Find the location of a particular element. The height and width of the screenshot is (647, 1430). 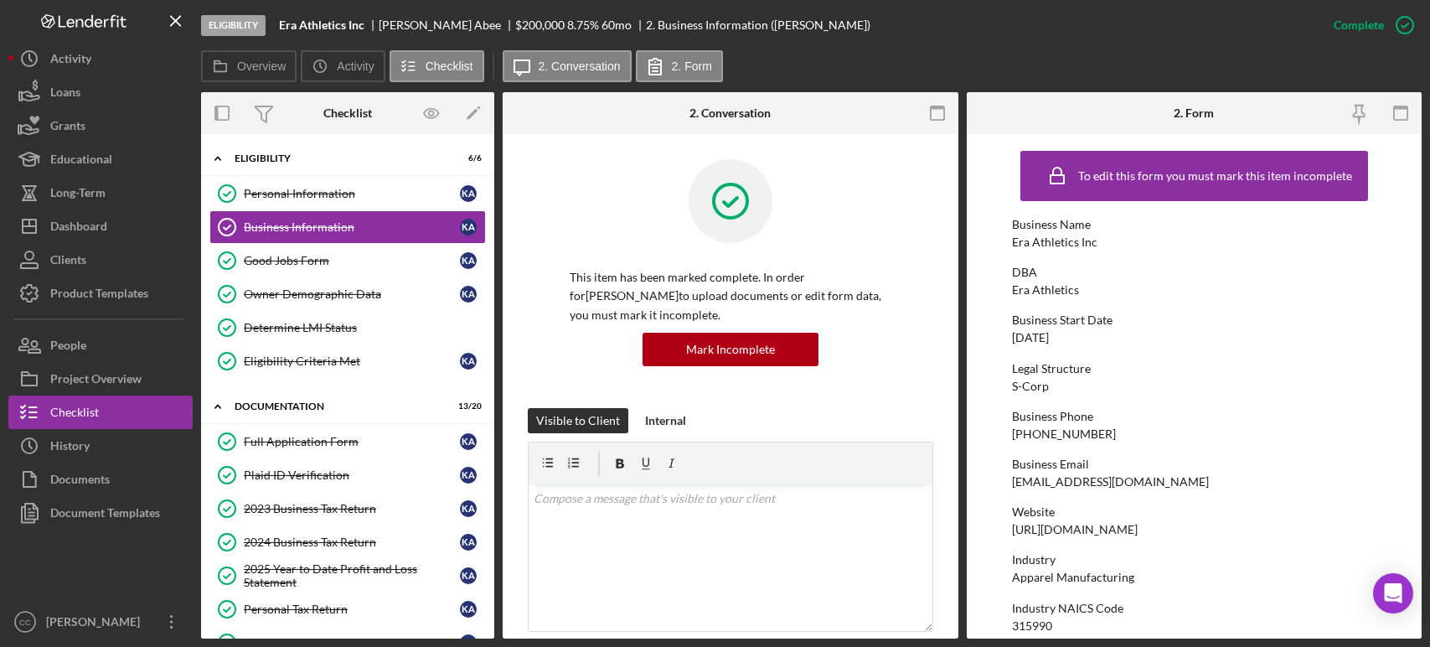

label: 2. Conversation is located at coordinates (580, 66).